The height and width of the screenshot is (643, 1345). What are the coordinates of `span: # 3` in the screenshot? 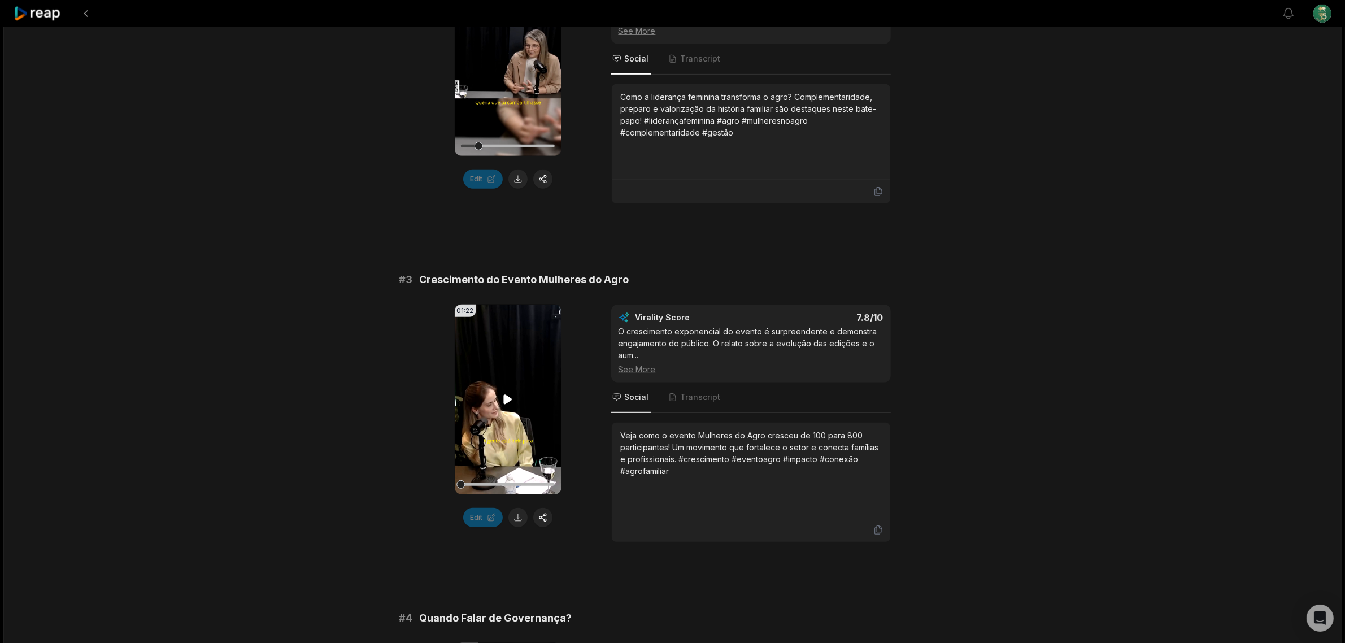 It's located at (406, 280).